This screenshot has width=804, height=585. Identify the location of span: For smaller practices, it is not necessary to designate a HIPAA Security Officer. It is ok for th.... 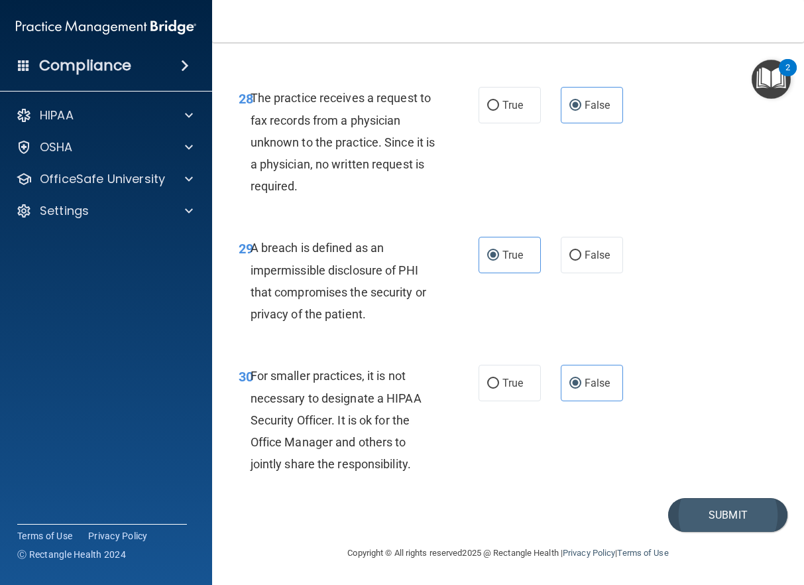
(336, 420).